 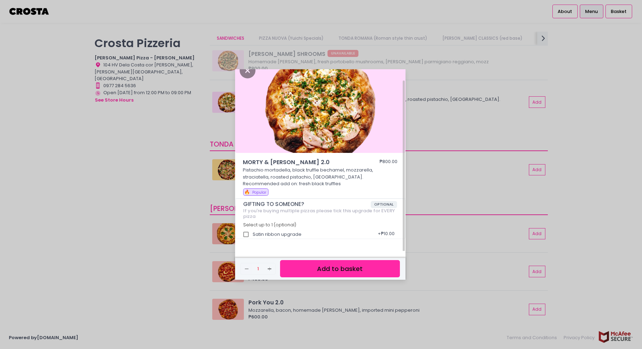 What do you see at coordinates (270, 225) in the screenshot?
I see `span: Select up to 1 (optional)` at bounding box center [270, 225].